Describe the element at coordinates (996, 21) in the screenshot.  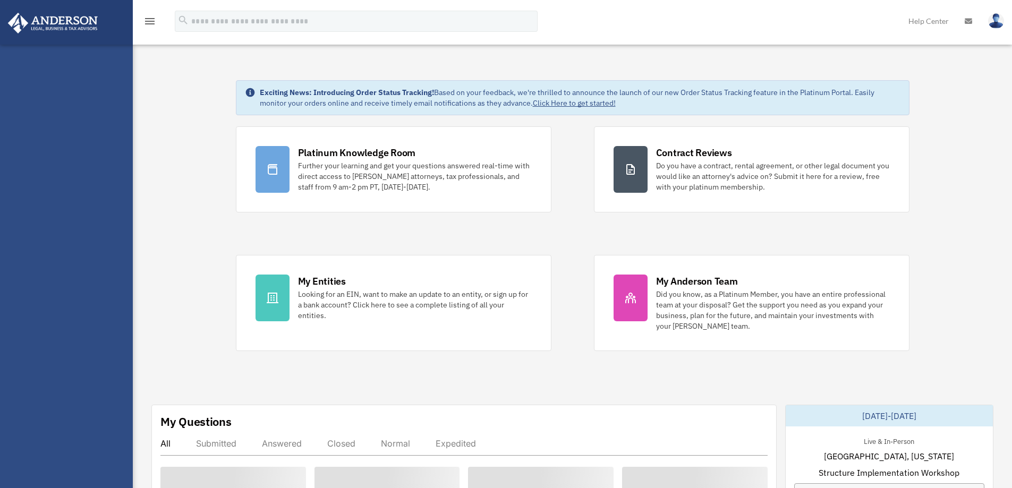
I see `img: User Pic` at that location.